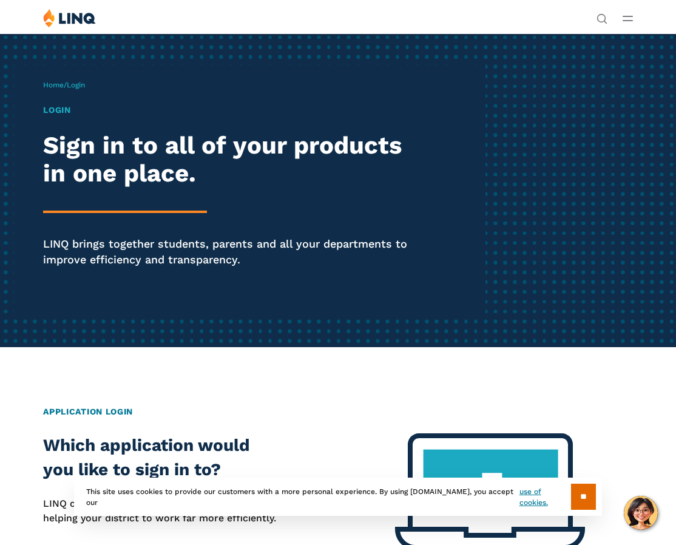 The height and width of the screenshot is (545, 676). What do you see at coordinates (627, 18) in the screenshot?
I see `button: Open Main Menu` at bounding box center [627, 18].